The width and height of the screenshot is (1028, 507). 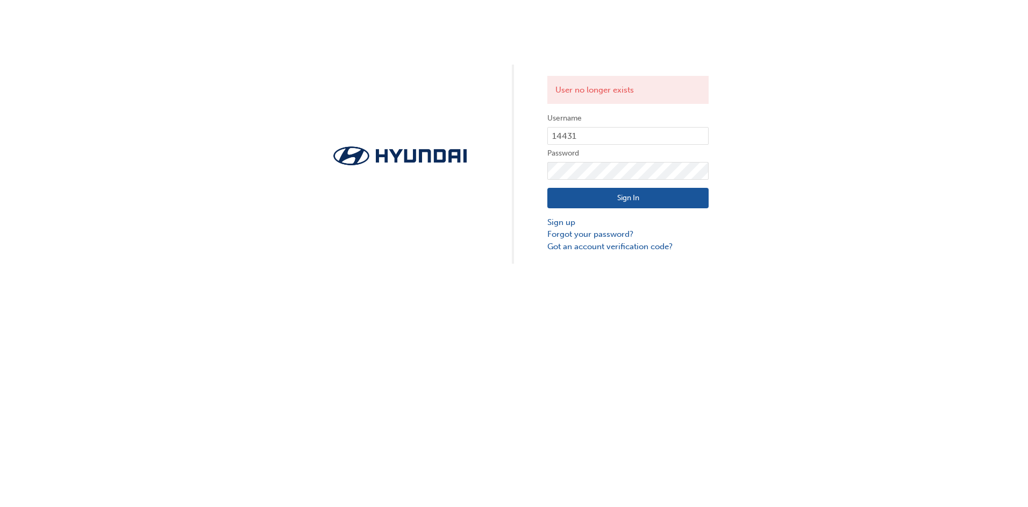 What do you see at coordinates (628, 153) in the screenshot?
I see `label: Password` at bounding box center [628, 153].